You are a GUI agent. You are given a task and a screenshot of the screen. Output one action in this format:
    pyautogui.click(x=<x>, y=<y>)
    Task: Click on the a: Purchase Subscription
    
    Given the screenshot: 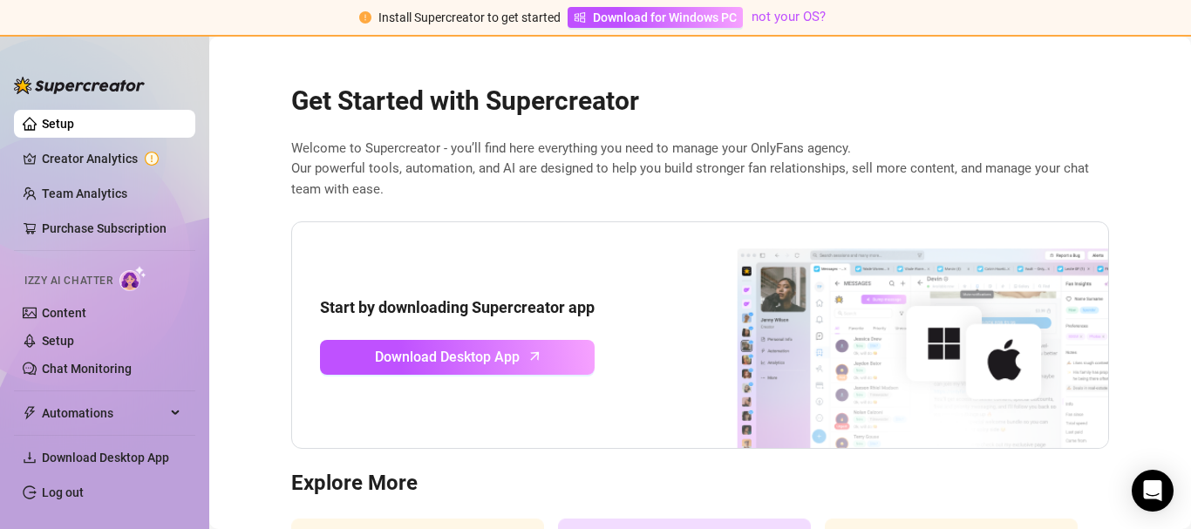 What is the action you would take?
    pyautogui.click(x=112, y=228)
    